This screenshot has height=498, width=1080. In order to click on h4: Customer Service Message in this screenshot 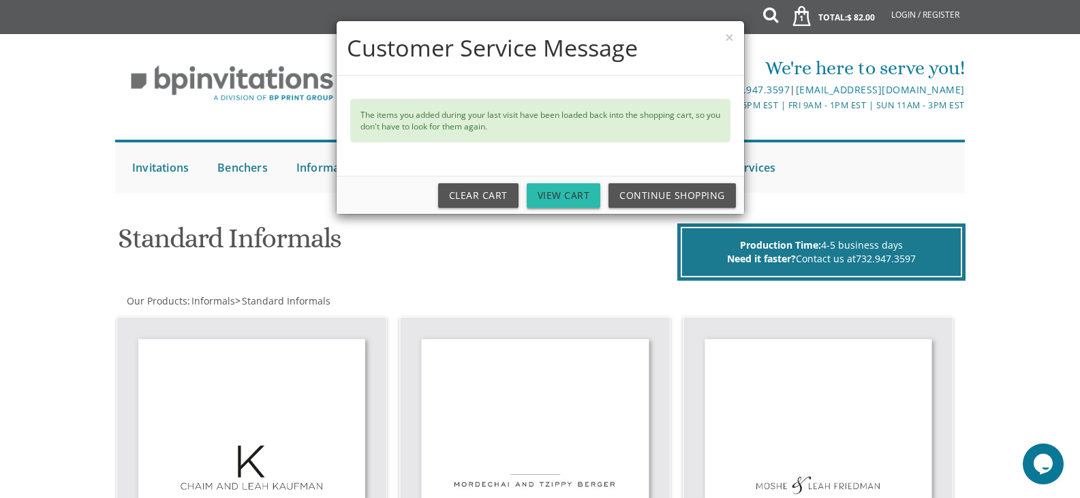, I will do `click(540, 48)`.